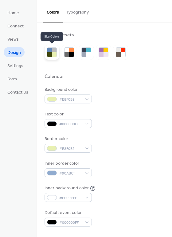 The width and height of the screenshot is (172, 237). What do you see at coordinates (14, 52) in the screenshot?
I see `a: Design` at bounding box center [14, 52].